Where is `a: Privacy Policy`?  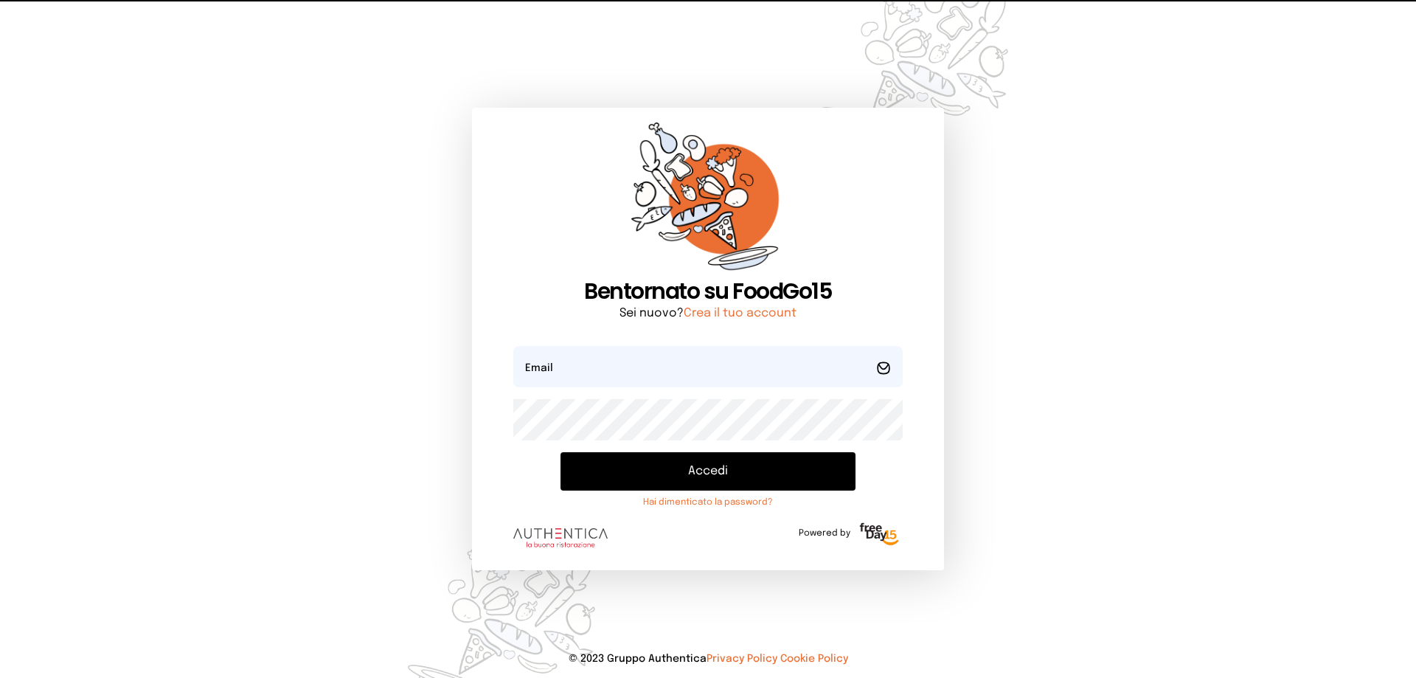
a: Privacy Policy is located at coordinates (742, 659).